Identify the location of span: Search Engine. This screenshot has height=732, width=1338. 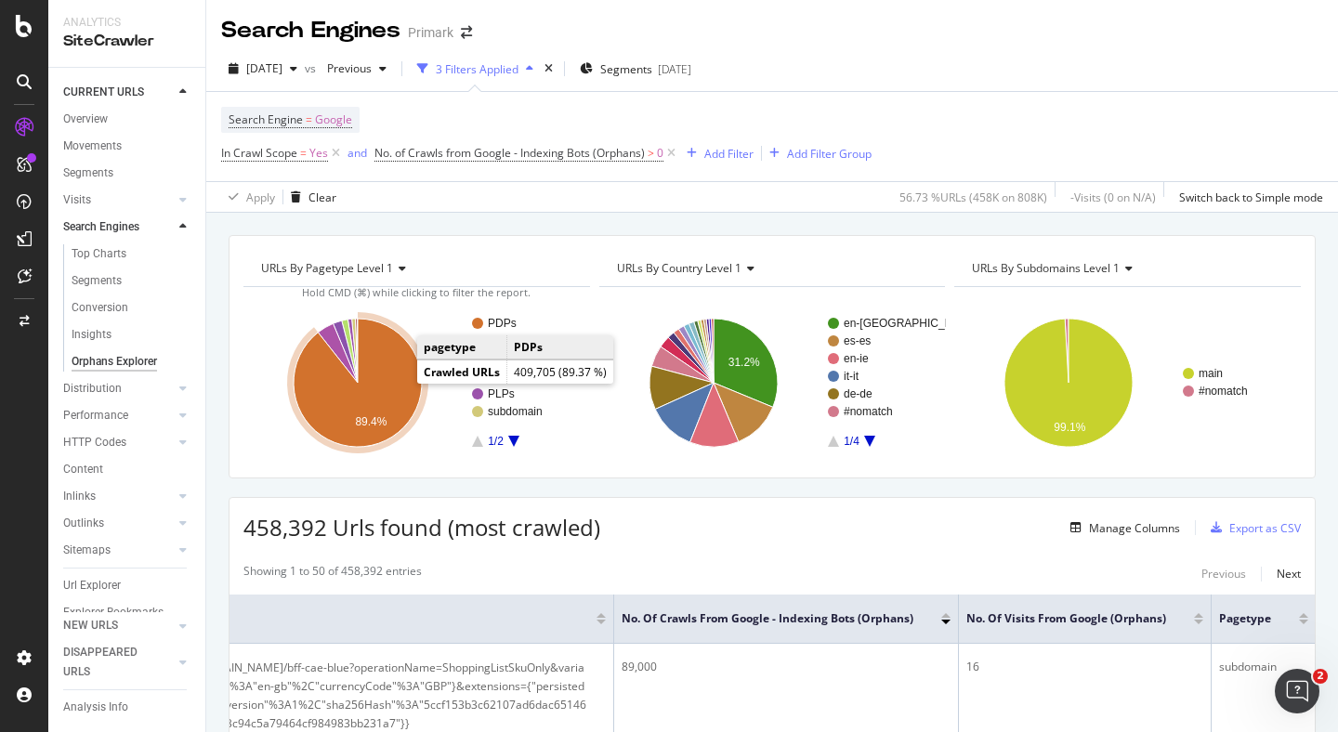
(266, 119).